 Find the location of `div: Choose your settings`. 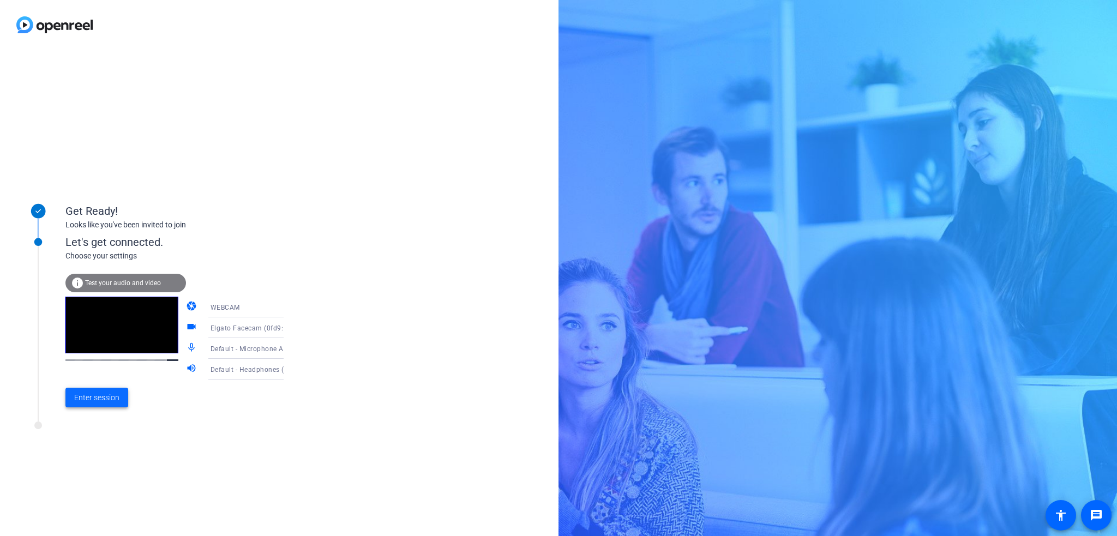

div: Choose your settings is located at coordinates (185, 256).